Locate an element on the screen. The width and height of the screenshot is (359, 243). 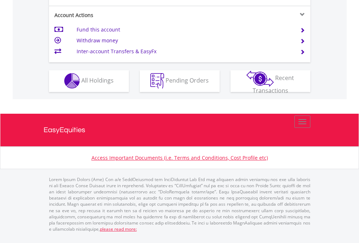
div: Account Actions is located at coordinates (114, 15).